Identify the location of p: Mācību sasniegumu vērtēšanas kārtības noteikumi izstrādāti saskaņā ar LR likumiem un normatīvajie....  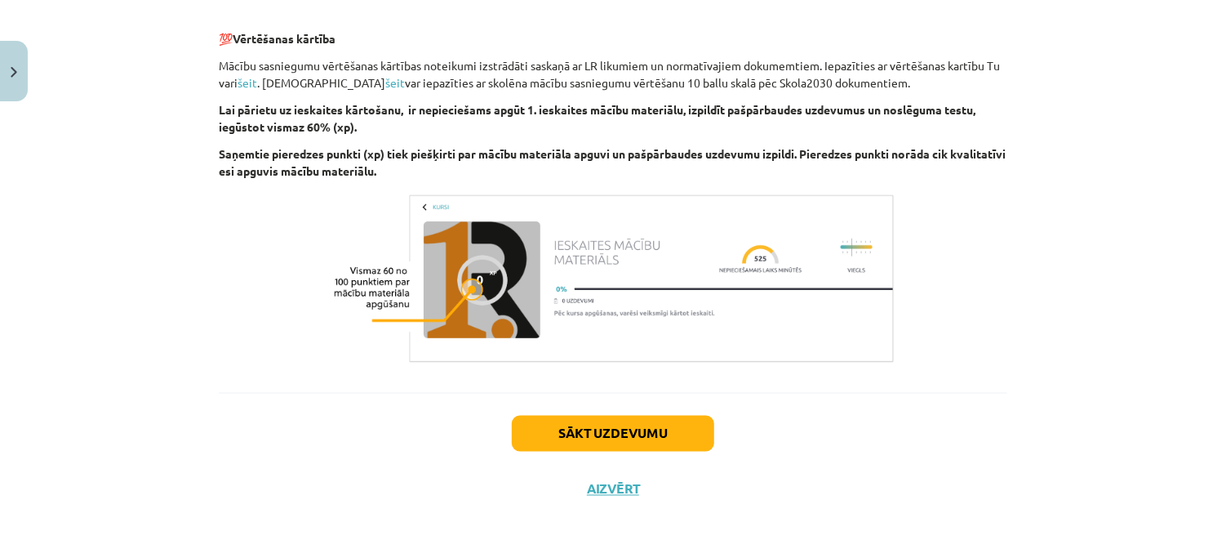
(613, 74).